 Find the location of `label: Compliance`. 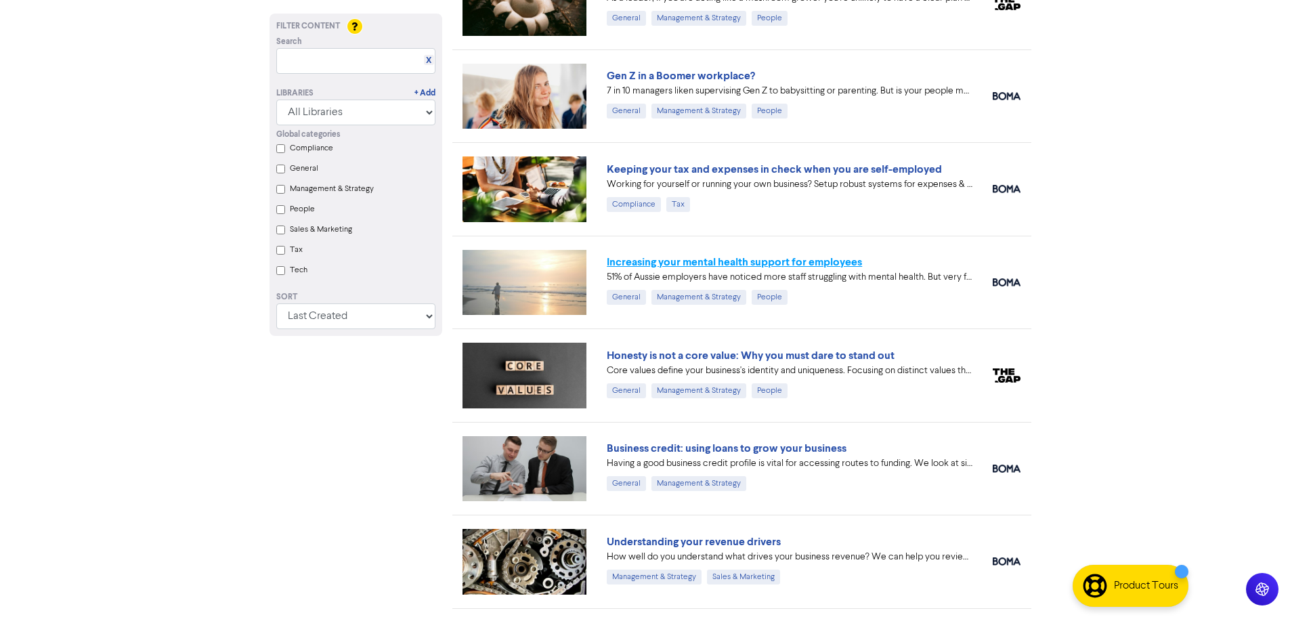

label: Compliance is located at coordinates (312, 148).